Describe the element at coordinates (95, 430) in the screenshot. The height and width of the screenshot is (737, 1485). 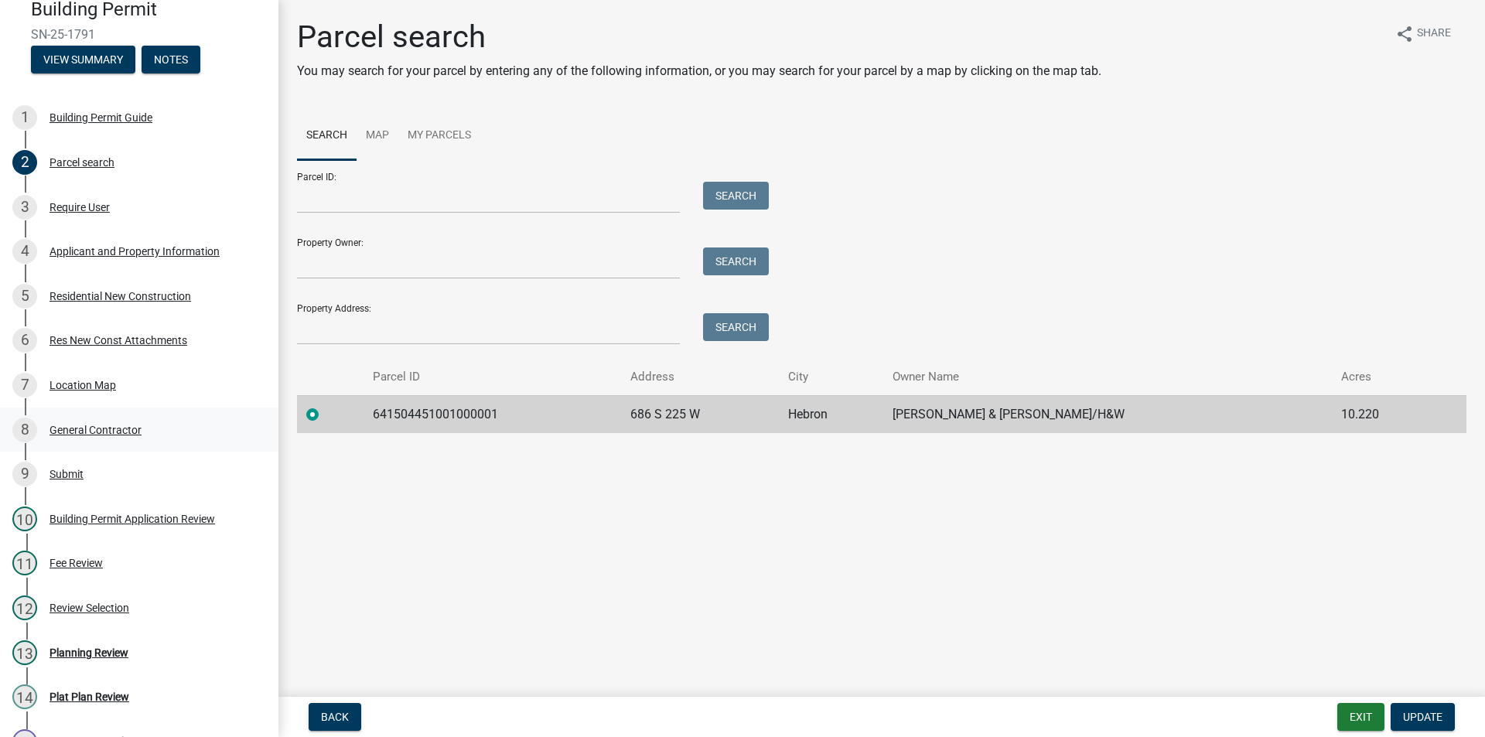
I see `div: General Contractor` at that location.